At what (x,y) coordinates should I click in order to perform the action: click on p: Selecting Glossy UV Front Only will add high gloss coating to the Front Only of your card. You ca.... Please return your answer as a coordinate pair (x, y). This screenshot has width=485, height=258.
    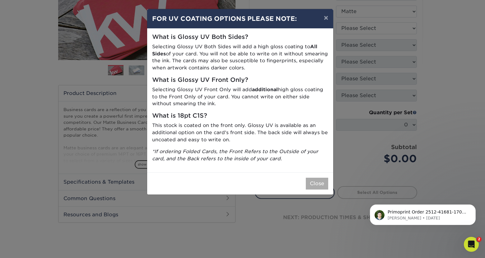
    Looking at the image, I should click on (240, 97).